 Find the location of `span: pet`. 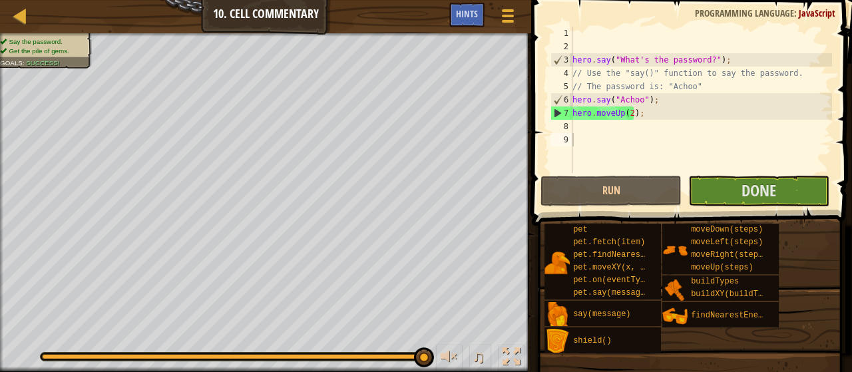

span: pet is located at coordinates (581, 230).